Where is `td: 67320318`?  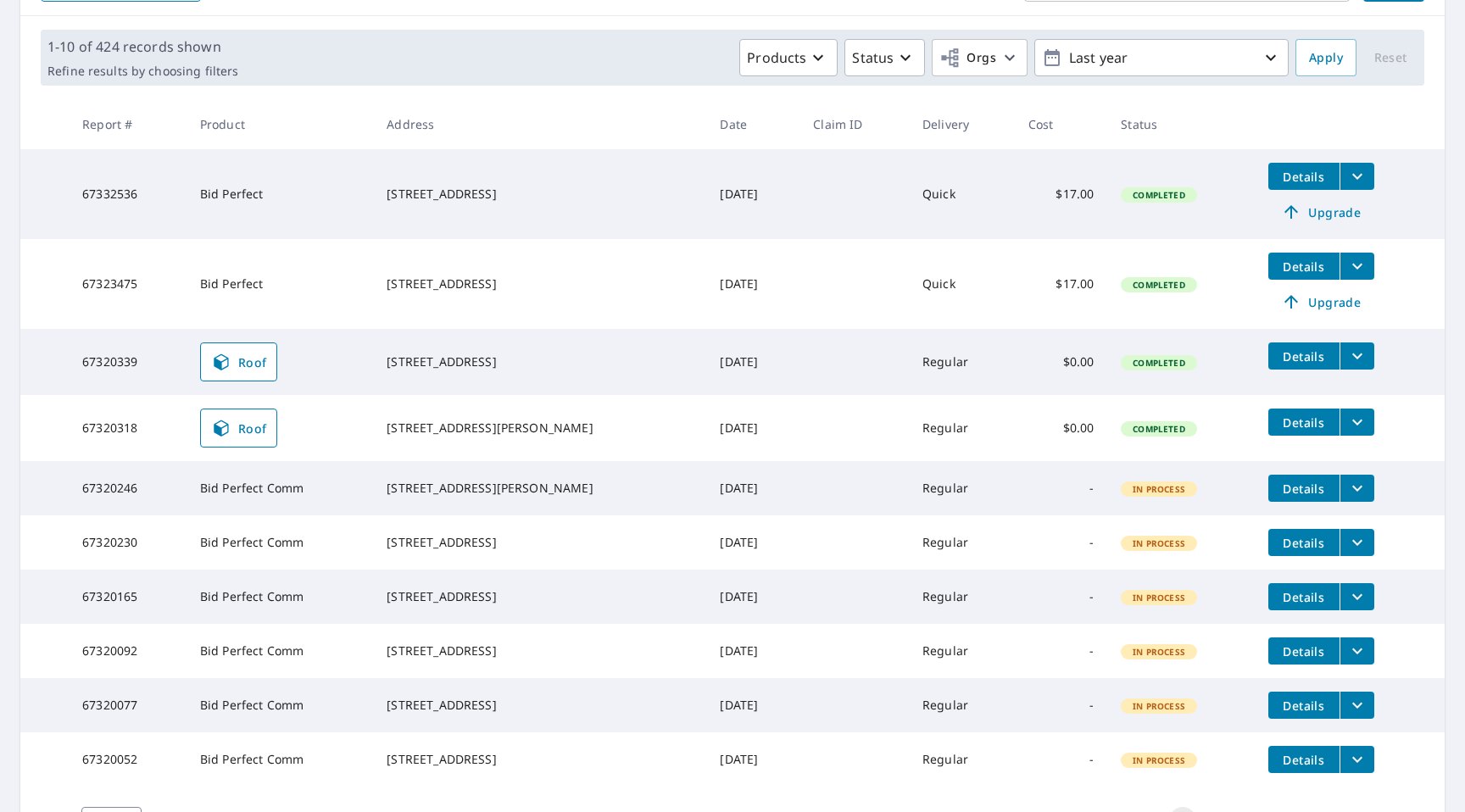
td: 67320318 is located at coordinates (127, 428).